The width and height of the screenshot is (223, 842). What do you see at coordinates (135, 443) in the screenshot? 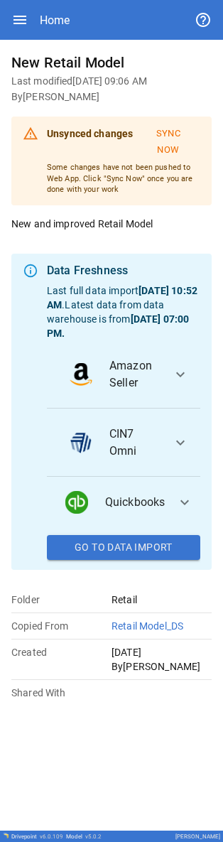
I see `span: CIN7 Omni` at bounding box center [135, 443].